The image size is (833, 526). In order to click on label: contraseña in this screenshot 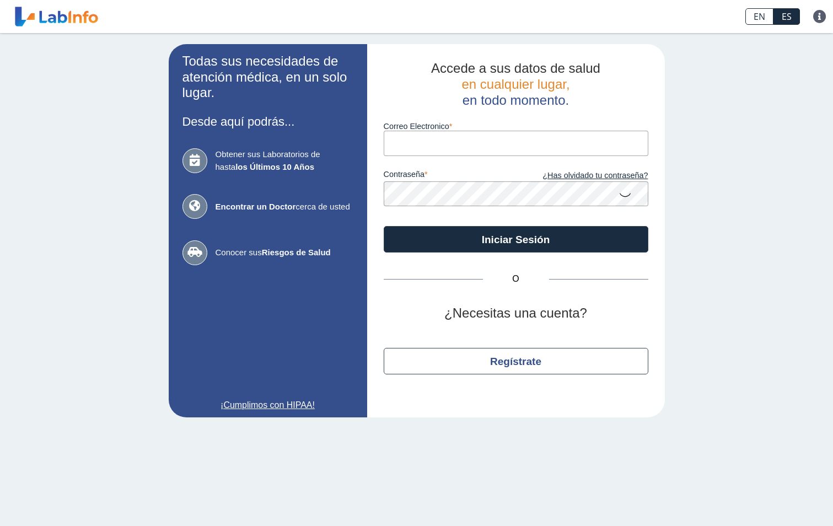, I will do `click(450, 176)`.